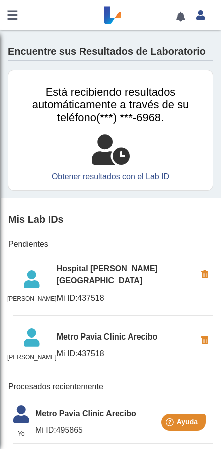 The width and height of the screenshot is (221, 449). What do you see at coordinates (36, 220) in the screenshot?
I see `h4: Mis Lab IDs` at bounding box center [36, 220].